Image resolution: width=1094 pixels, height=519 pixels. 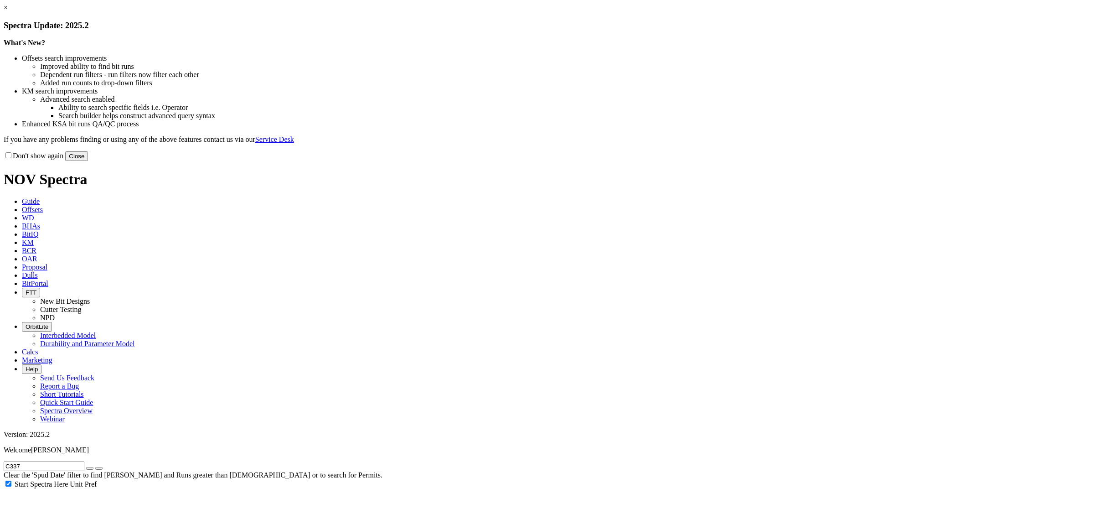 I want to click on span: Guide, so click(x=31, y=201).